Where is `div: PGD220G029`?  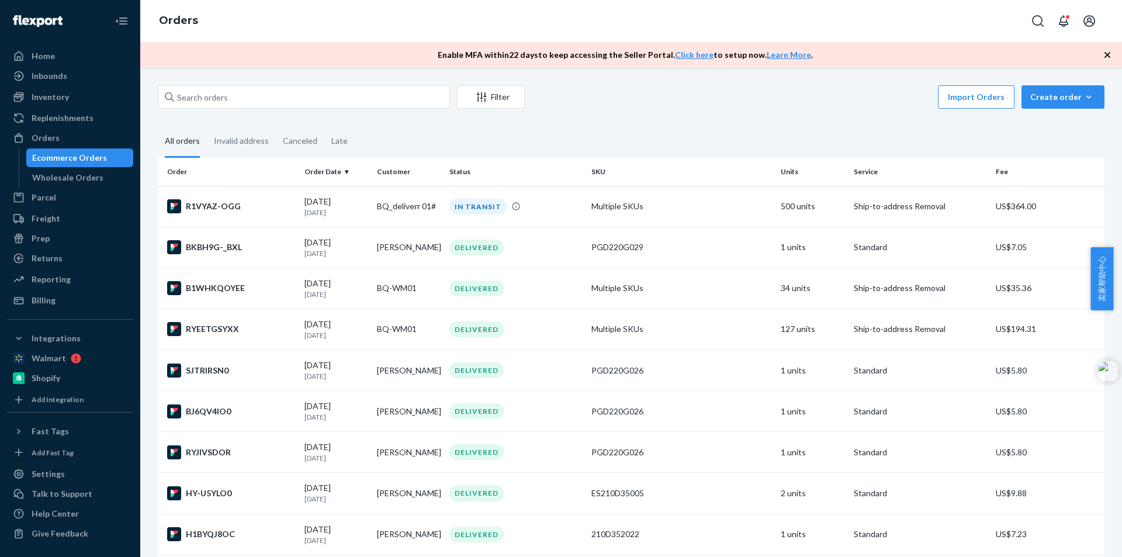
div: PGD220G029 is located at coordinates (681, 247).